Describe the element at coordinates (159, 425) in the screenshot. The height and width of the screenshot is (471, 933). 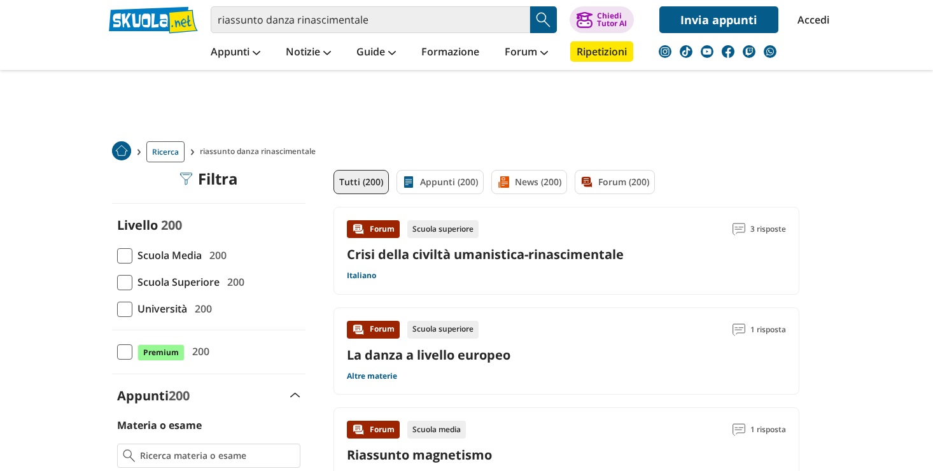
I see `label: Materia o esame` at that location.